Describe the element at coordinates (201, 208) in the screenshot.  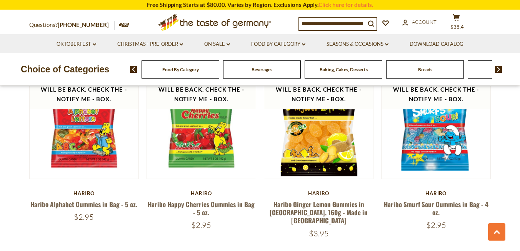
I see `a: Haribo Happy Cherries Gummies in Bag - 5 oz.` at that location.